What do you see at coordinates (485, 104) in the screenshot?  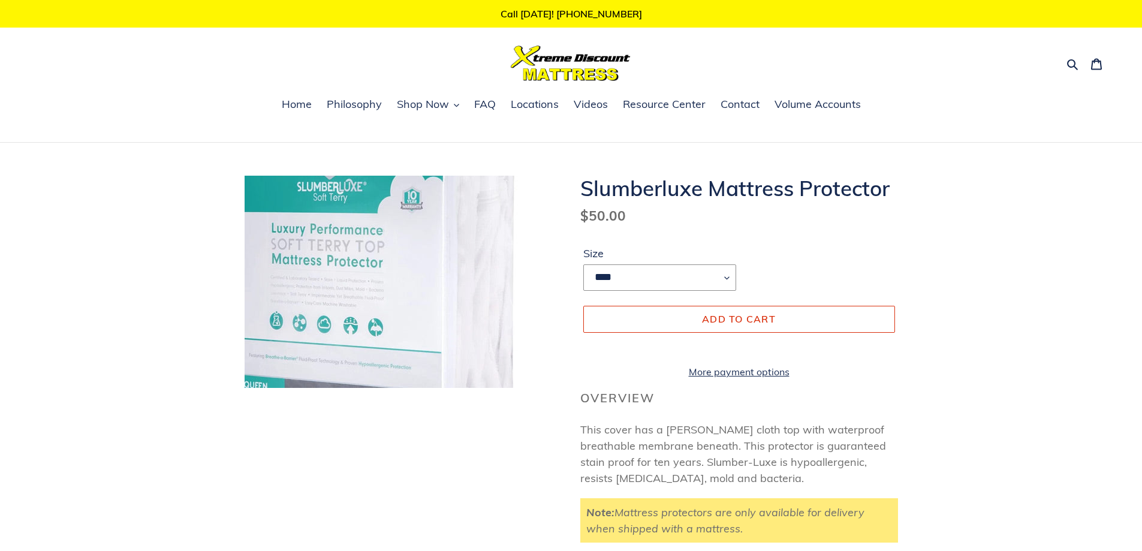 I see `span: FAQ` at bounding box center [485, 104].